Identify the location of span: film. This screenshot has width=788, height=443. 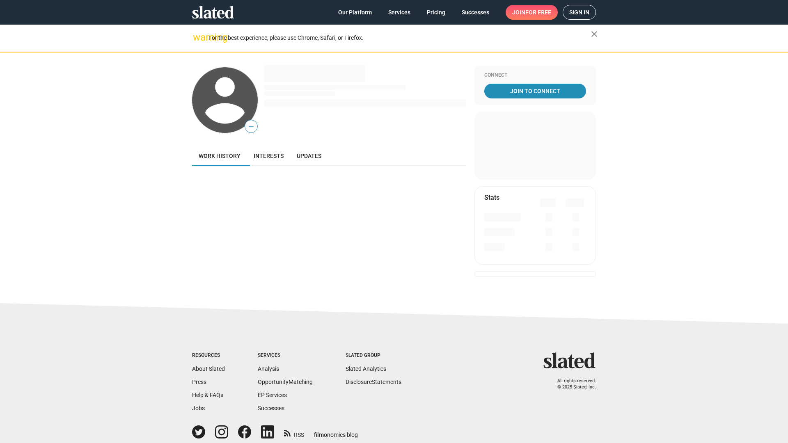
(319, 435).